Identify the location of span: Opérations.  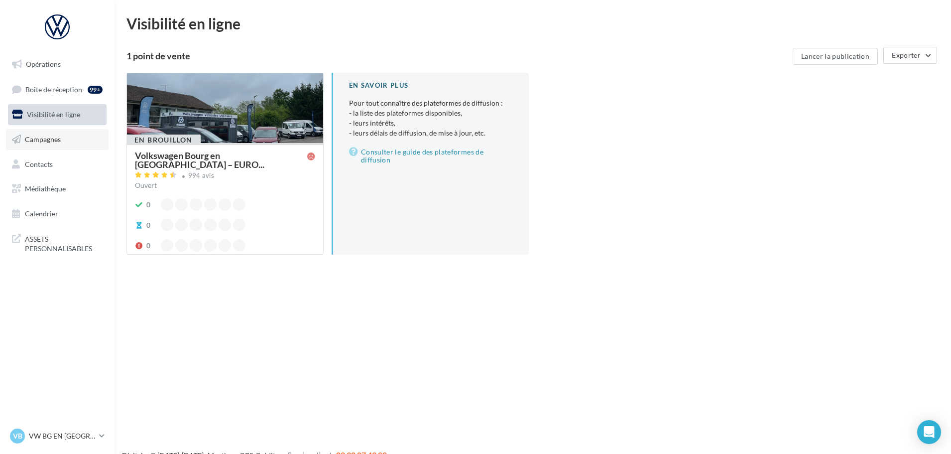
(43, 64).